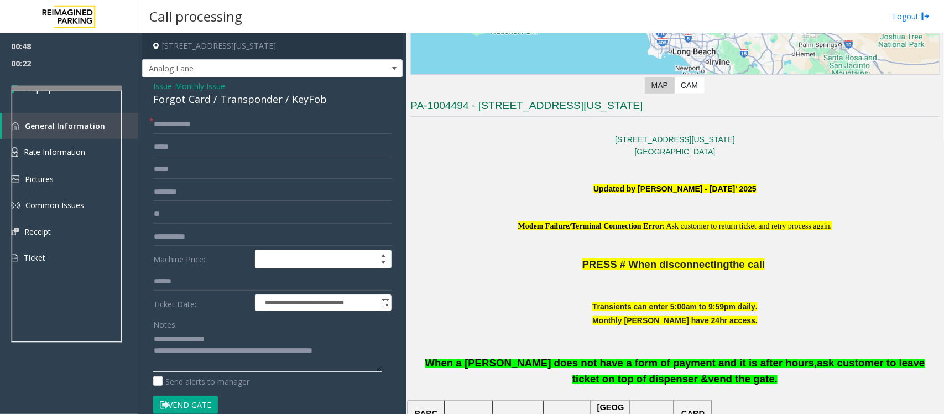 Image resolution: width=944 pixels, height=414 pixels. Describe the element at coordinates (385, 303) in the screenshot. I see `span: Toggle popup` at that location.